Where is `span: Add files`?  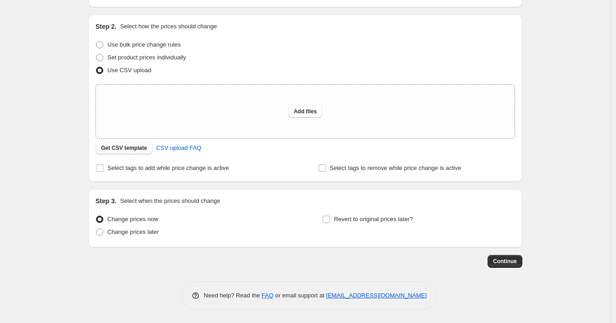
span: Add files is located at coordinates (305, 112).